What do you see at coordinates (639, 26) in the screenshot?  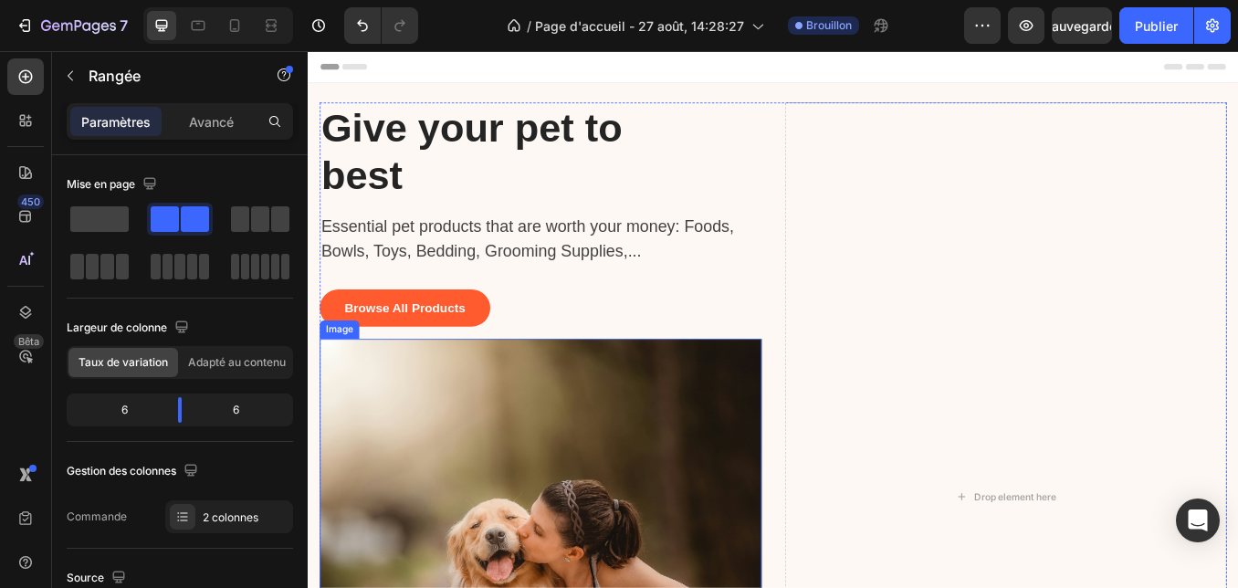 I see `font: Page d'accueil - 27 août, 14:28:27` at bounding box center [639, 26].